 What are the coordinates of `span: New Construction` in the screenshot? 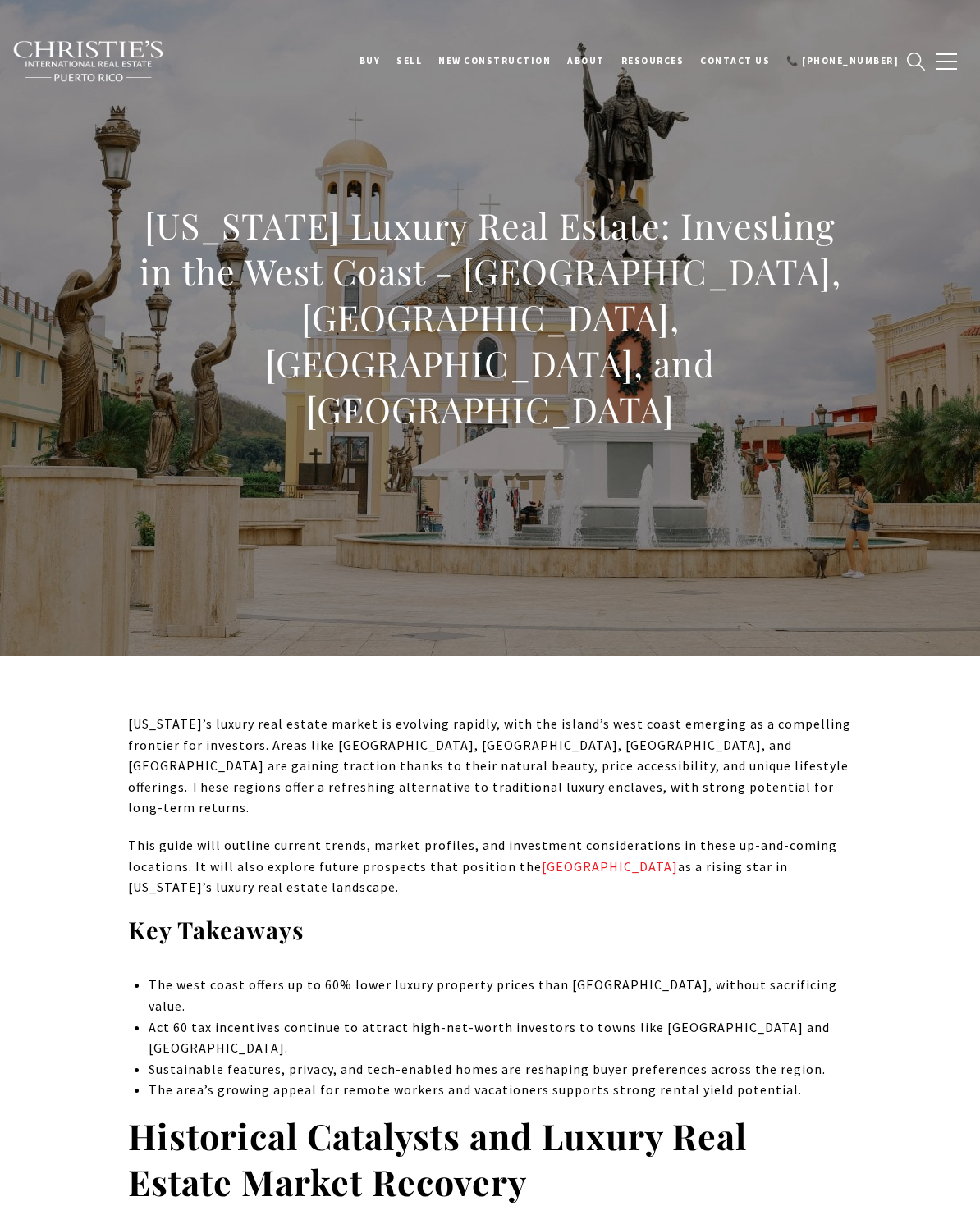 It's located at (494, 61).